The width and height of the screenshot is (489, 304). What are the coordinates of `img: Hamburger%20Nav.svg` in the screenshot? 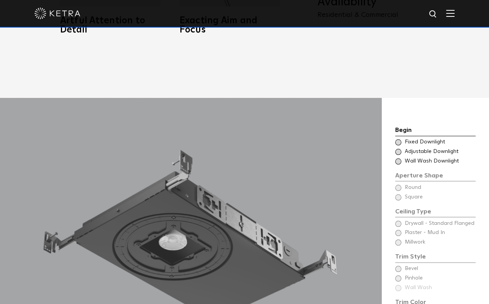 It's located at (450, 13).